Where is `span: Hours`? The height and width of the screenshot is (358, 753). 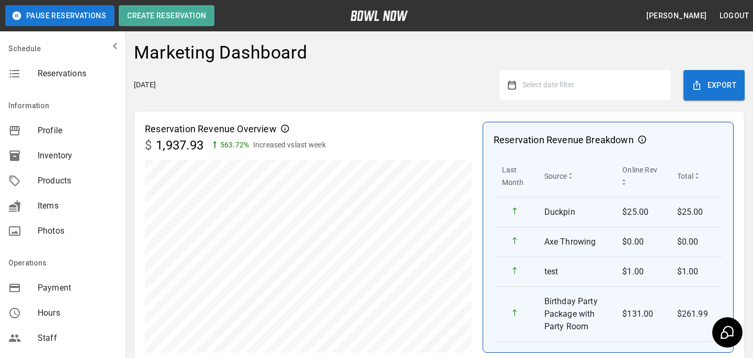 span: Hours is located at coordinates (77, 313).